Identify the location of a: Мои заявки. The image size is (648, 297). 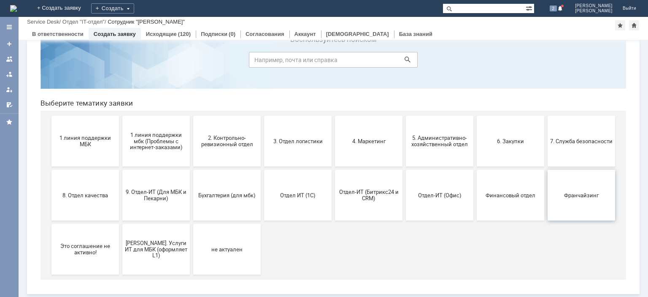
(9, 89).